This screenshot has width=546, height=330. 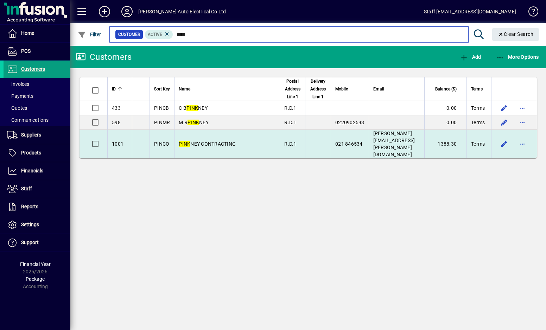 I want to click on td: 1388.30, so click(x=446, y=144).